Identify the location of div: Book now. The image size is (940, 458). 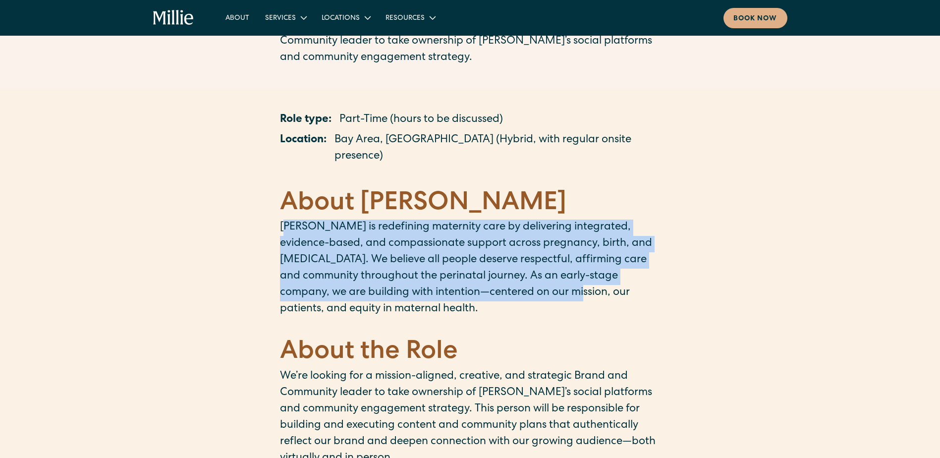
(755, 19).